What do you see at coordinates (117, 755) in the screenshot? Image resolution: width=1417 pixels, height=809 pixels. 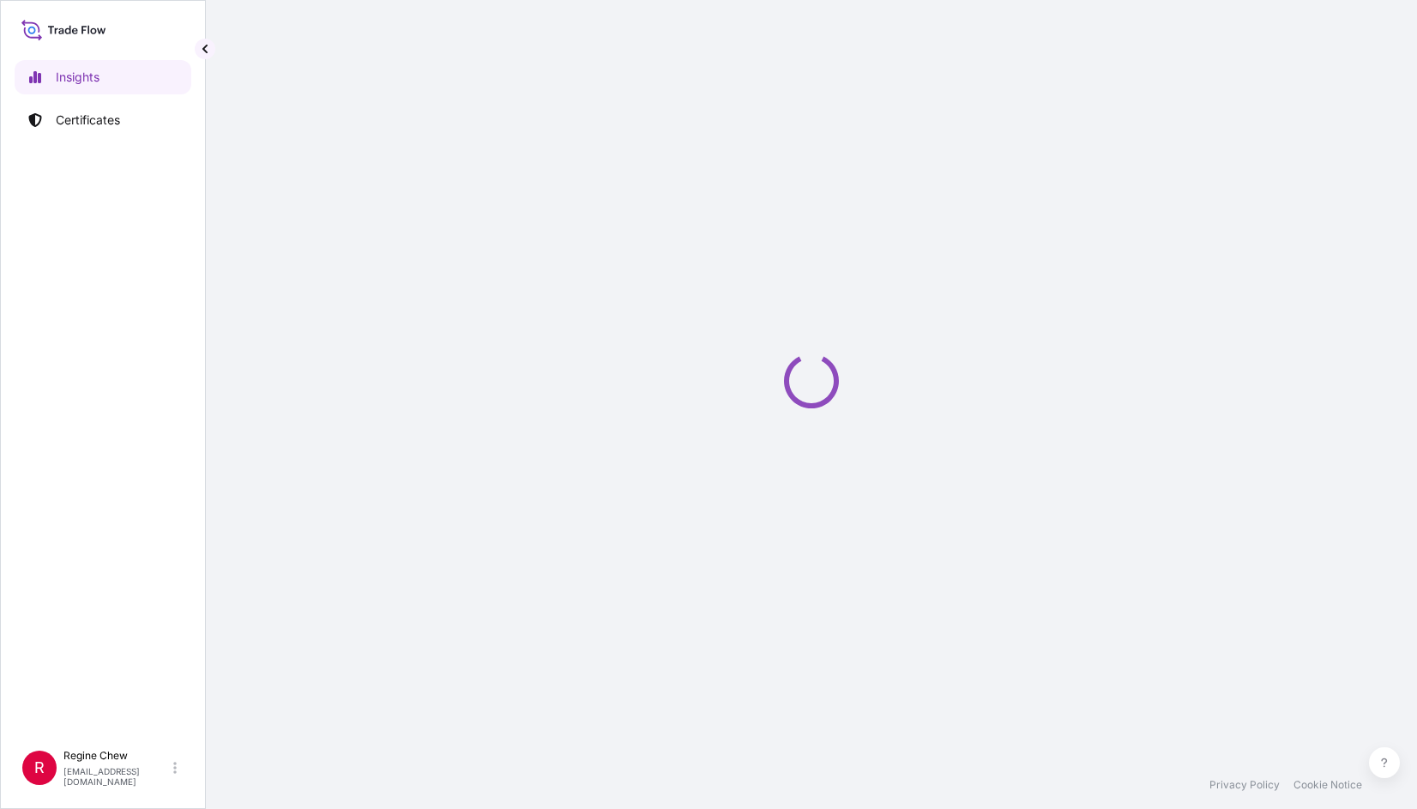 I see `p: Regine Chew` at bounding box center [117, 755].